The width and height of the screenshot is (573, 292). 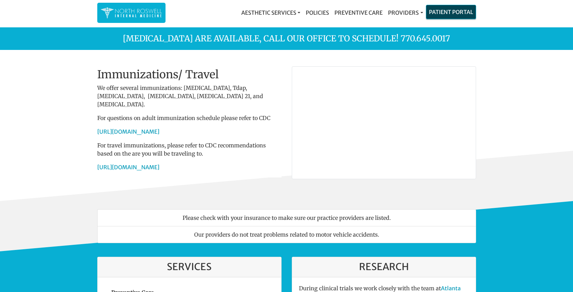 I want to click on a: Aesthetic Services, so click(x=271, y=13).